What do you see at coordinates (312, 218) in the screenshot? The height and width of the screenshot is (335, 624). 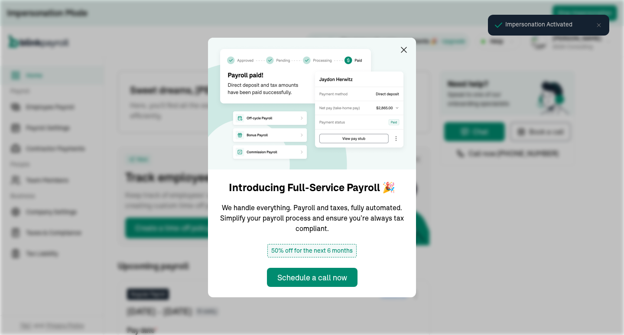 I see `p: We handle everything. Payroll and taxes, fully automated. Simplify your payroll process and ensur...` at bounding box center [312, 218].